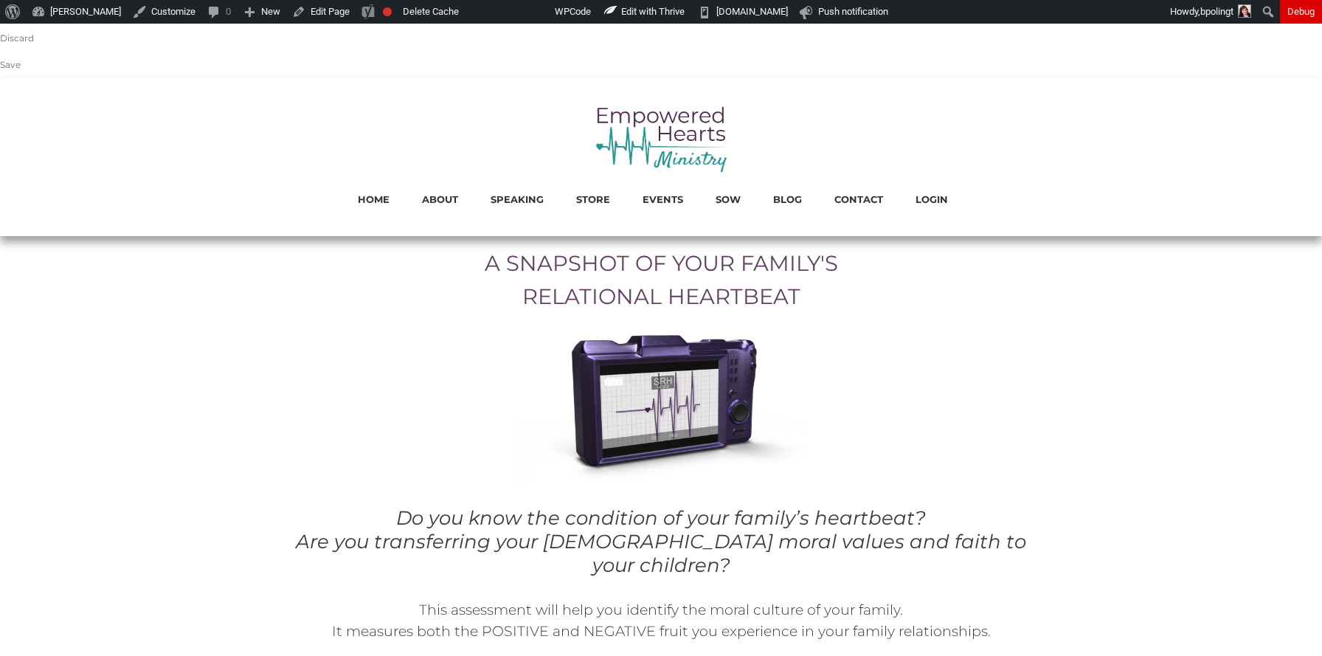  What do you see at coordinates (1216, 11) in the screenshot?
I see `span: bpolingt` at bounding box center [1216, 11].